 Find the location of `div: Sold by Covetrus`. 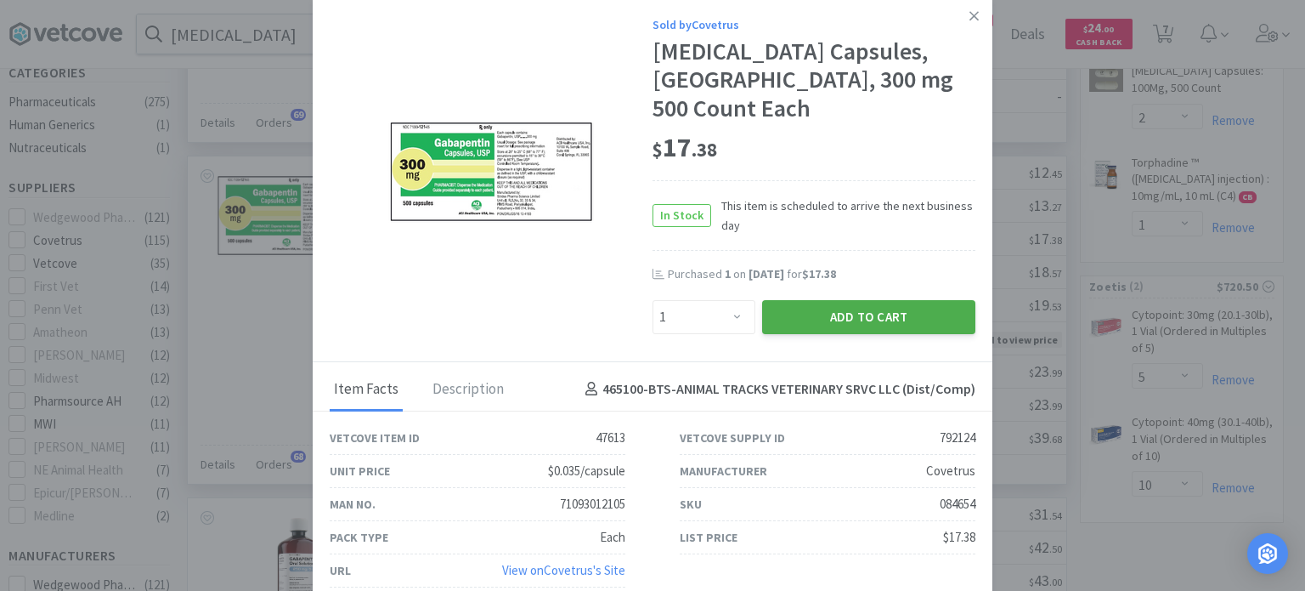

div: Sold by Covetrus is located at coordinates (814, 25).